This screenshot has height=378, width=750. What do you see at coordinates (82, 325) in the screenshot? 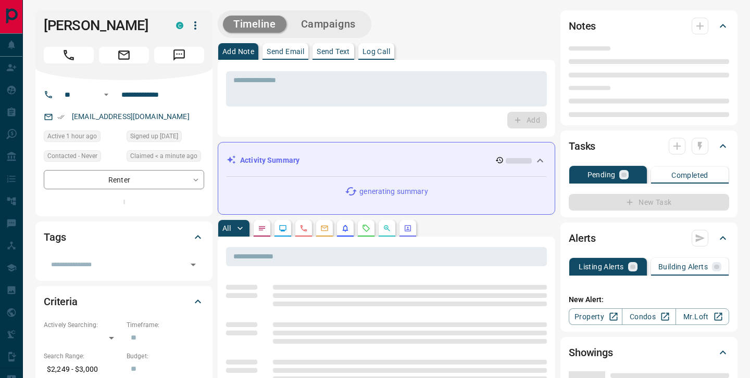
I see `p: Actively Searching:` at bounding box center [82, 325].